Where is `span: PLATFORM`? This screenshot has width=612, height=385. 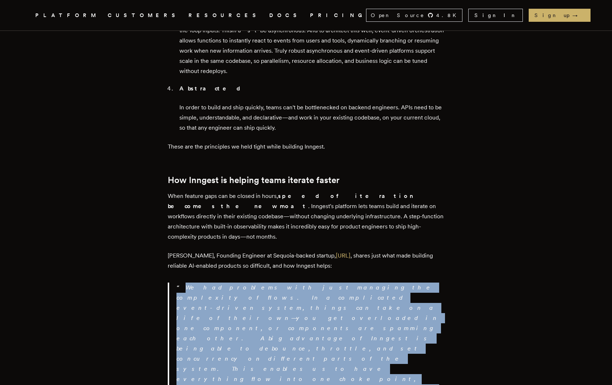 span: PLATFORM is located at coordinates (67, 15).